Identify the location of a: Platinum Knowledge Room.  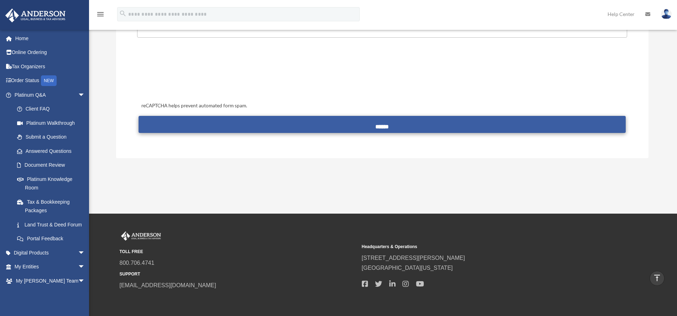
(53, 184).